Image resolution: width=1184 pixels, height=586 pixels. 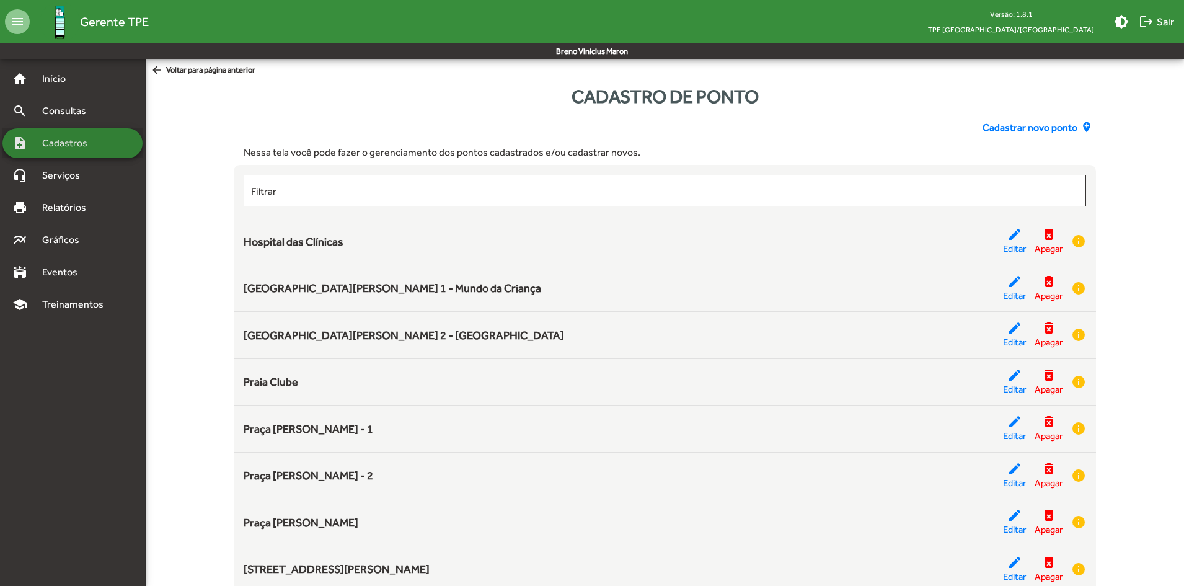 I want to click on mat-icon: menu, so click(x=17, y=22).